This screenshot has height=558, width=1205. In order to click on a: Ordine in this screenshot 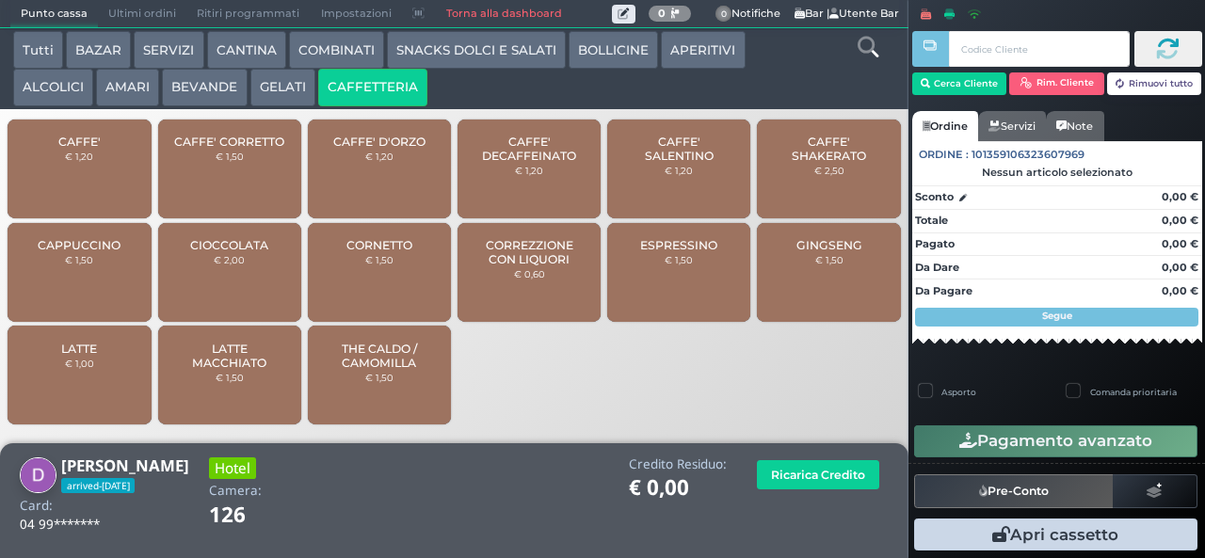, I will do `click(945, 126)`.